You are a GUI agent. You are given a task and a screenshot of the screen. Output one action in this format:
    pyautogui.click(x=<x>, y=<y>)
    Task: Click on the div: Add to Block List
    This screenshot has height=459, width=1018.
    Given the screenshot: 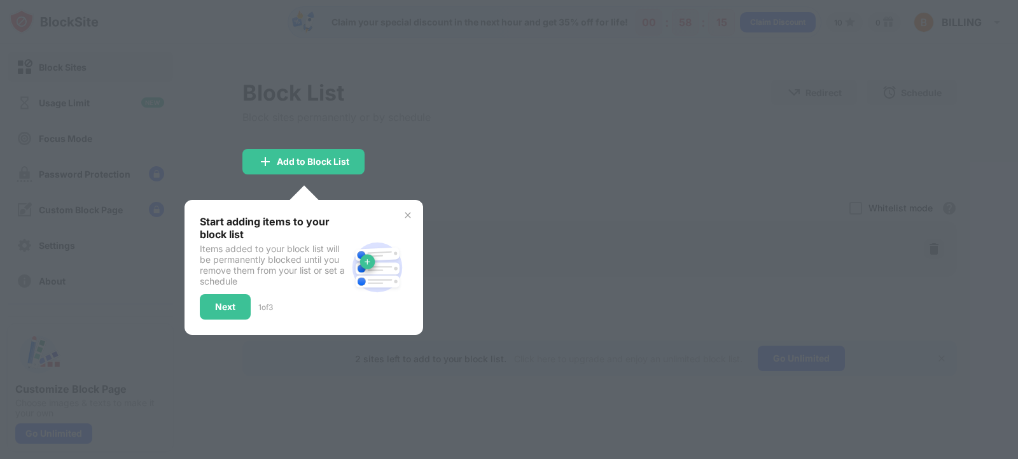 What is the action you would take?
    pyautogui.click(x=313, y=162)
    